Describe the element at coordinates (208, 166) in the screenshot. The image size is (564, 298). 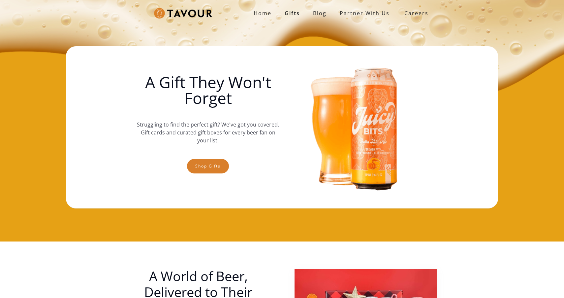
I see `a: Shop gifts` at that location.